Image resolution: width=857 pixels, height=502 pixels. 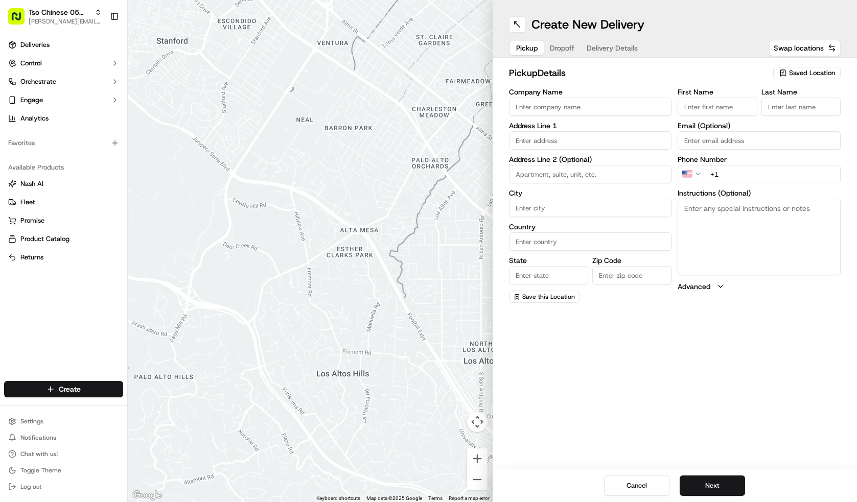 I want to click on span: Log out, so click(x=31, y=487).